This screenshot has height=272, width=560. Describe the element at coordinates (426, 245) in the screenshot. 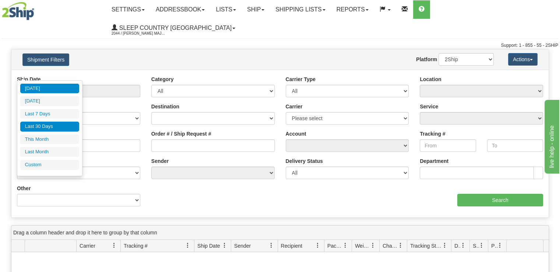

I see `span: Tracking Status` at that location.